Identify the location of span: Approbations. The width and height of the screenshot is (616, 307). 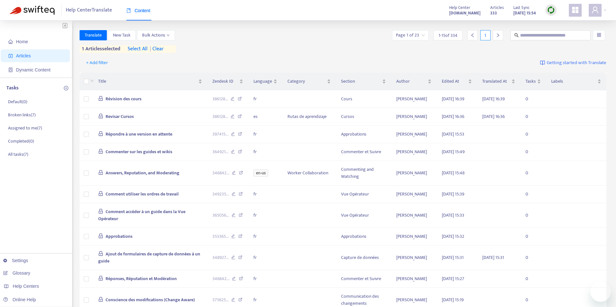
(119, 236).